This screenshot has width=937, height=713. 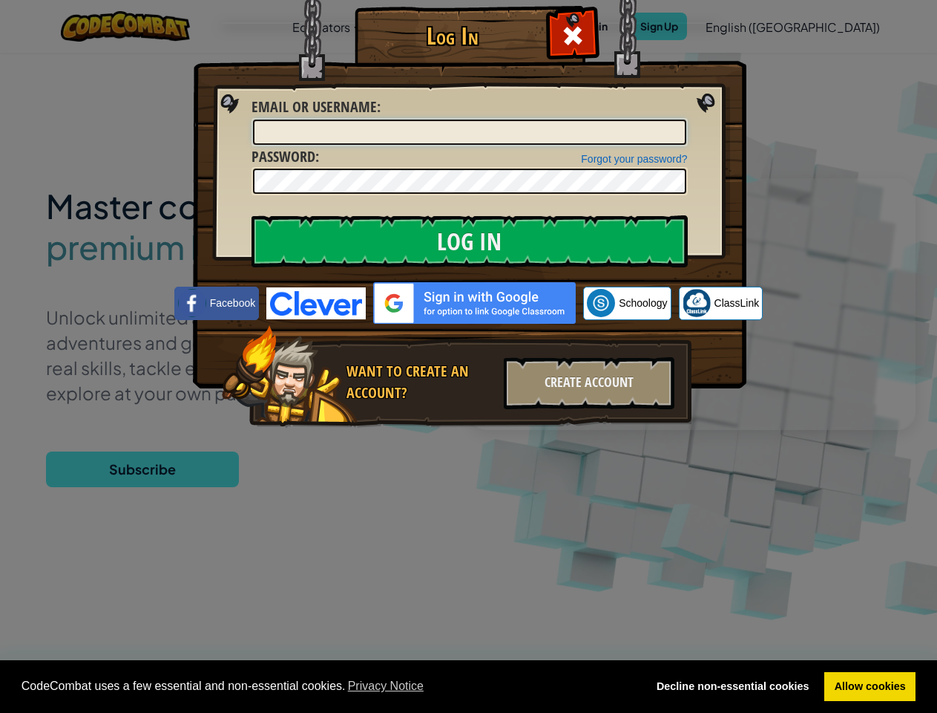 I want to click on img: gplus_sso_button2.svg, so click(x=474, y=303).